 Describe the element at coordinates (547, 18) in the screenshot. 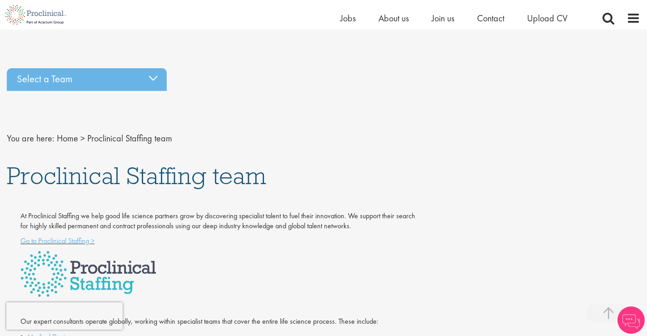

I see `span: Upload CV` at that location.